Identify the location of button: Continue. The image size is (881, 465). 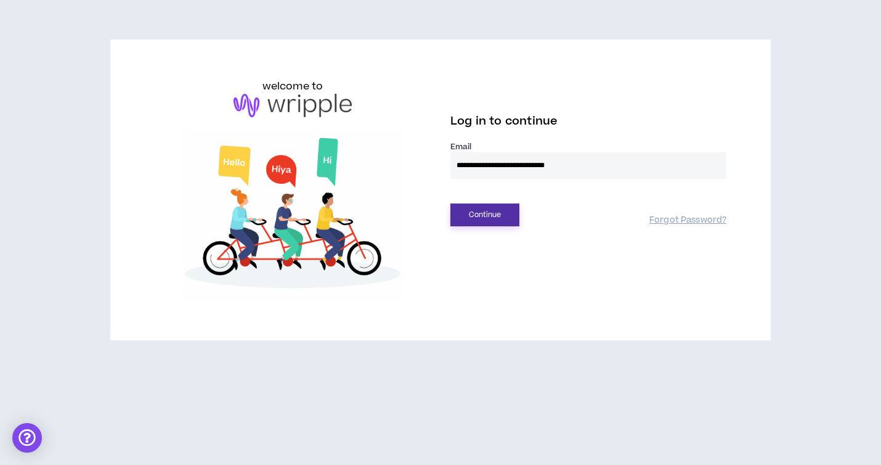
(485, 214).